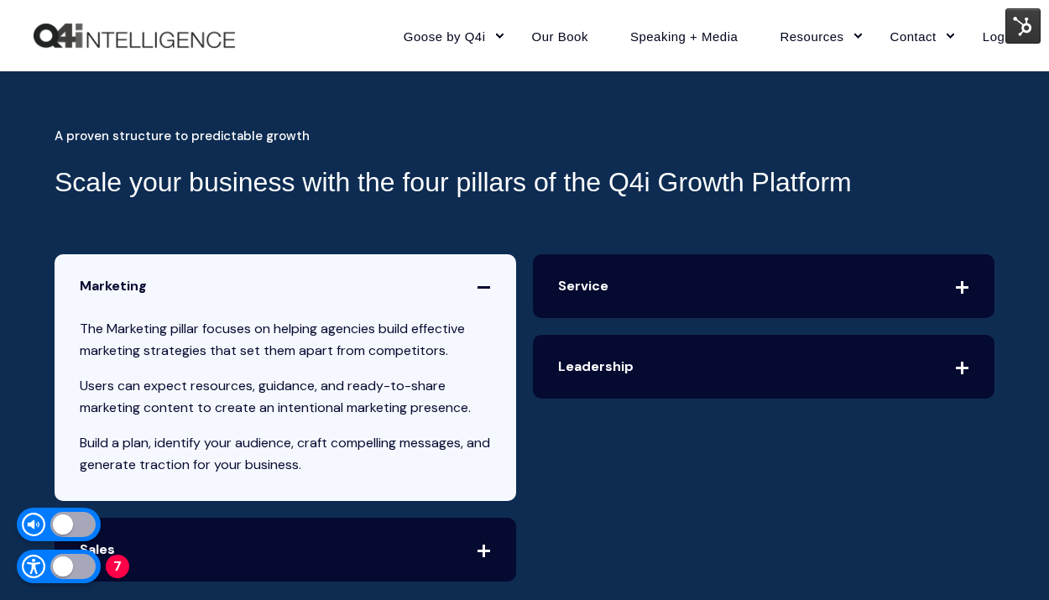 This screenshot has width=1049, height=600. What do you see at coordinates (1007, 560) in the screenshot?
I see `div: Chat Widget` at bounding box center [1007, 560].